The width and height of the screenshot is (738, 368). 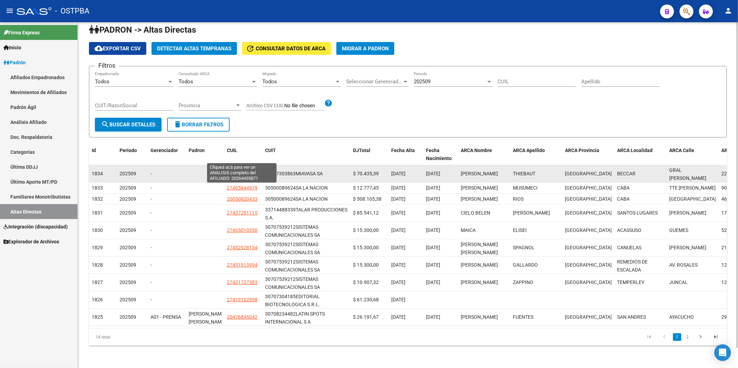 I want to click on datatable-header-cell: ARCA Nombre, so click(x=484, y=155).